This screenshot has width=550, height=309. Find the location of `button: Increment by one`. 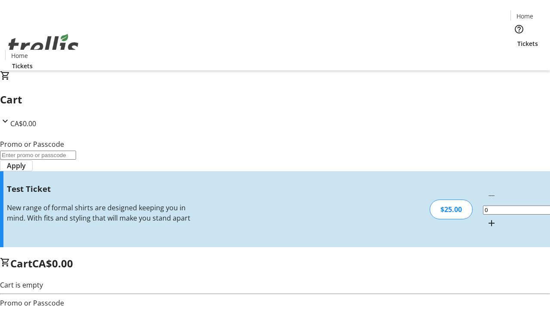

button: Increment by one is located at coordinates (491, 223).